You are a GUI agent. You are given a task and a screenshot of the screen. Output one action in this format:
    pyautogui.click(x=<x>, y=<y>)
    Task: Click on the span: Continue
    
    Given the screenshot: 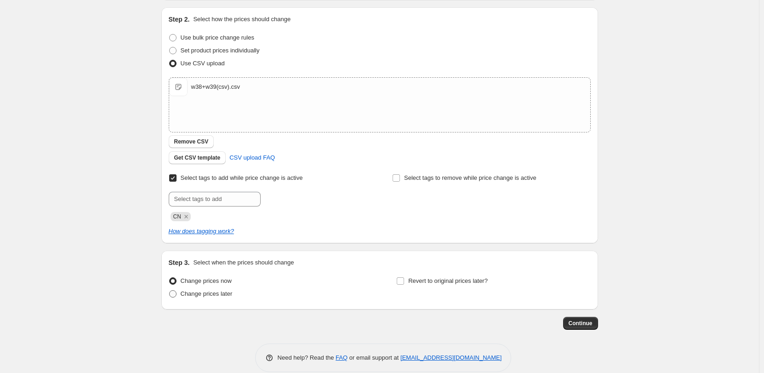 What is the action you would take?
    pyautogui.click(x=581, y=323)
    